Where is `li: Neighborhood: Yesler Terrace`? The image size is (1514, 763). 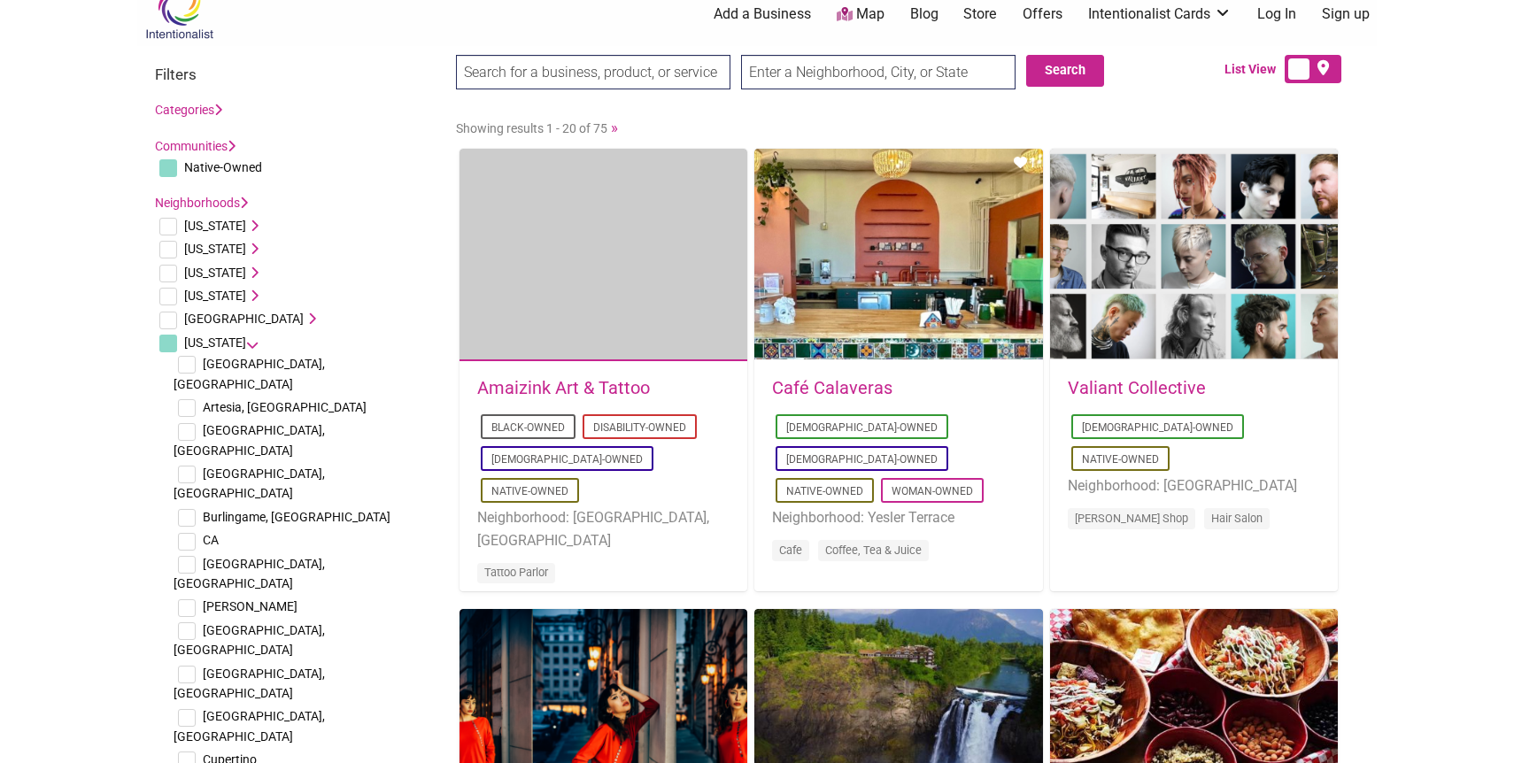
li: Neighborhood: Yesler Terrace is located at coordinates (898, 518).